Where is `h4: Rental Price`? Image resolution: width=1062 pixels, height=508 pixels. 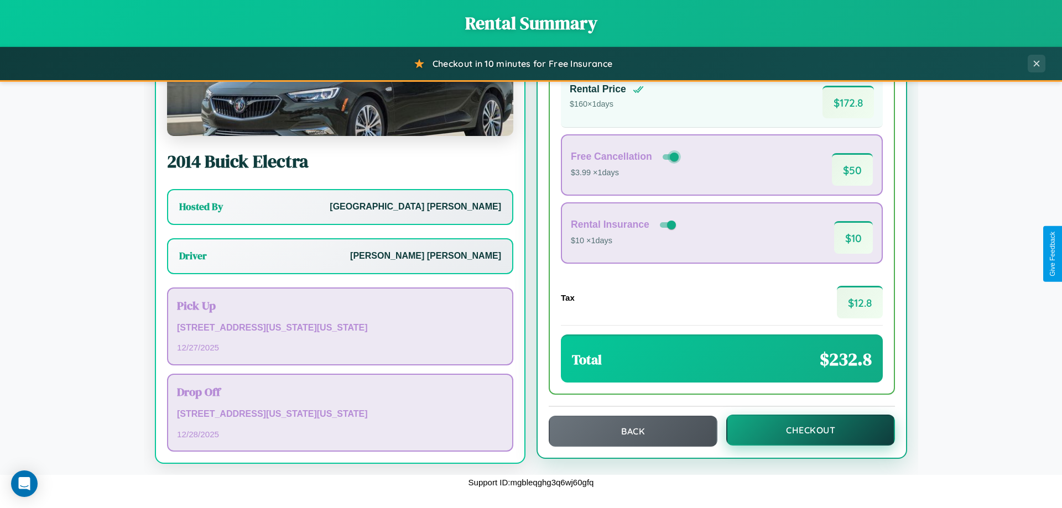 h4: Rental Price is located at coordinates (598, 89).